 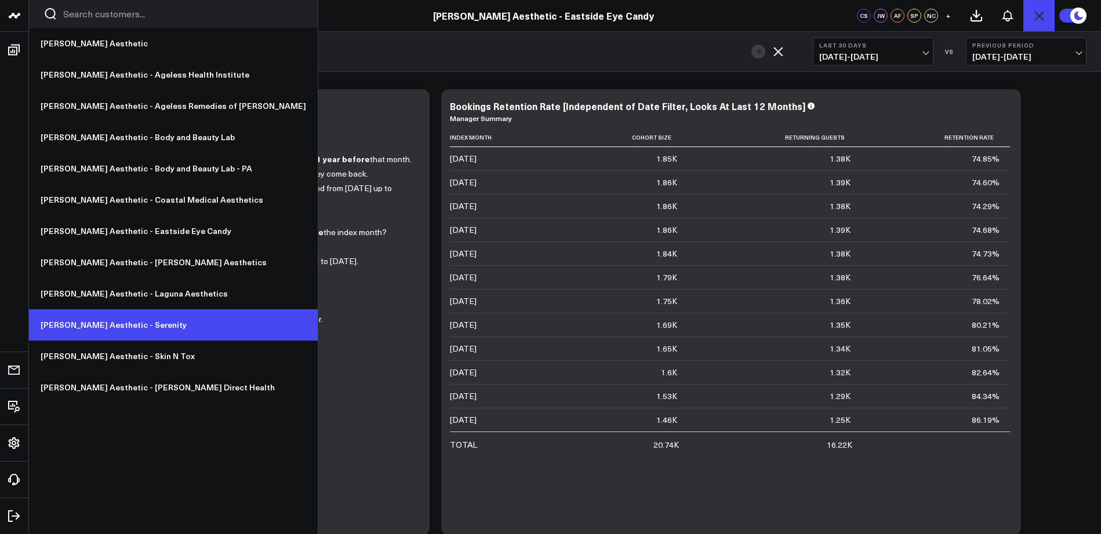 I want to click on a: Manager Summary, so click(x=481, y=118).